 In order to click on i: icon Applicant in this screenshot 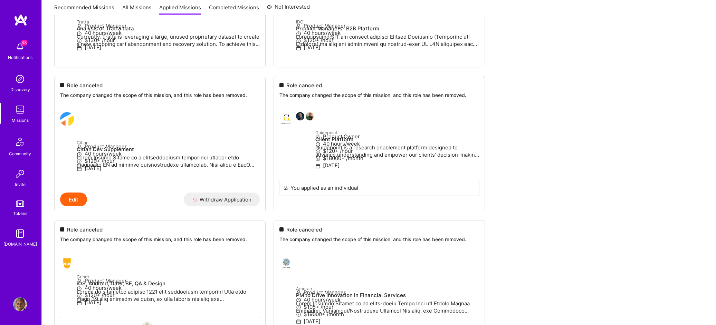, I will do `click(79, 147)`.